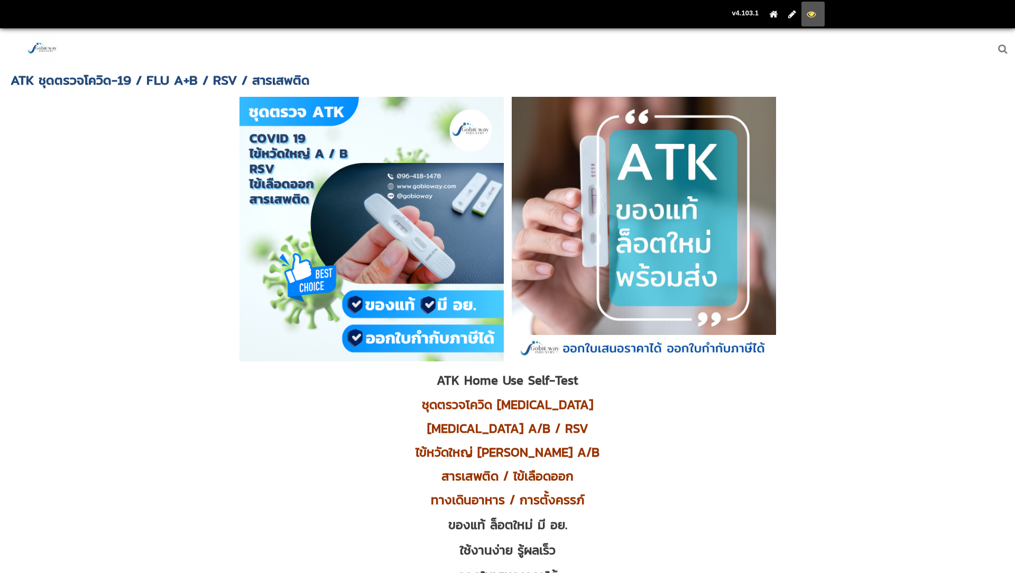 Image resolution: width=1015 pixels, height=573 pixels. What do you see at coordinates (508, 549) in the screenshot?
I see `span: ใช้งานง่าย รู้ผลเร็ว` at bounding box center [508, 549].